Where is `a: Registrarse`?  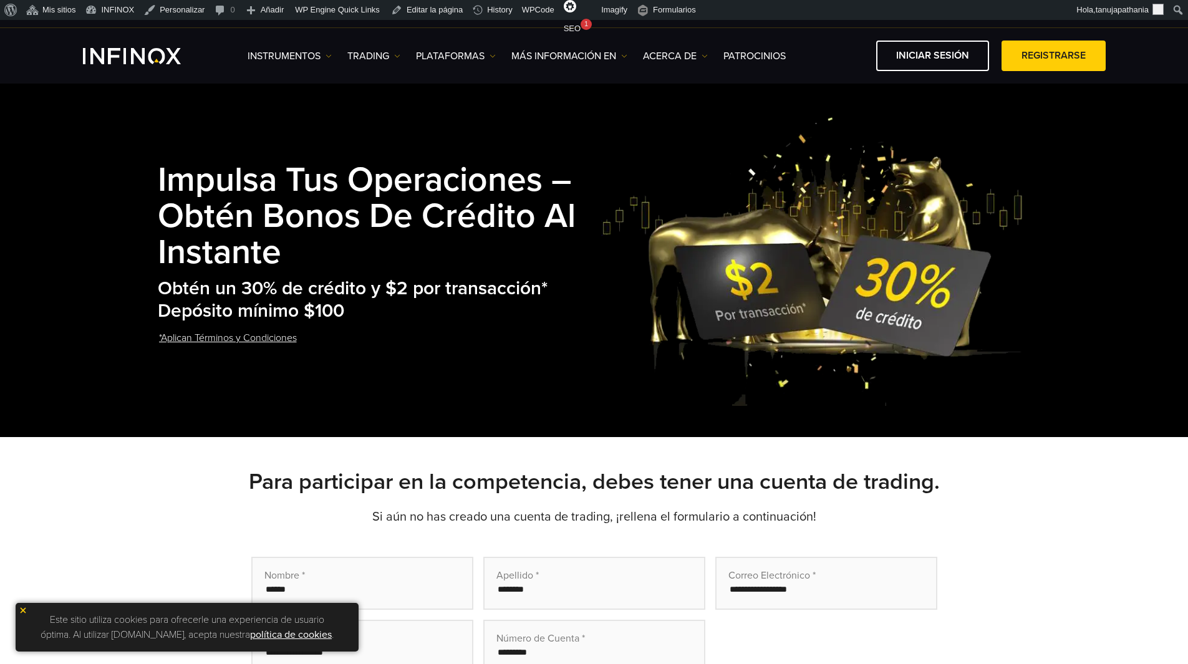
a: Registrarse is located at coordinates (1053, 55).